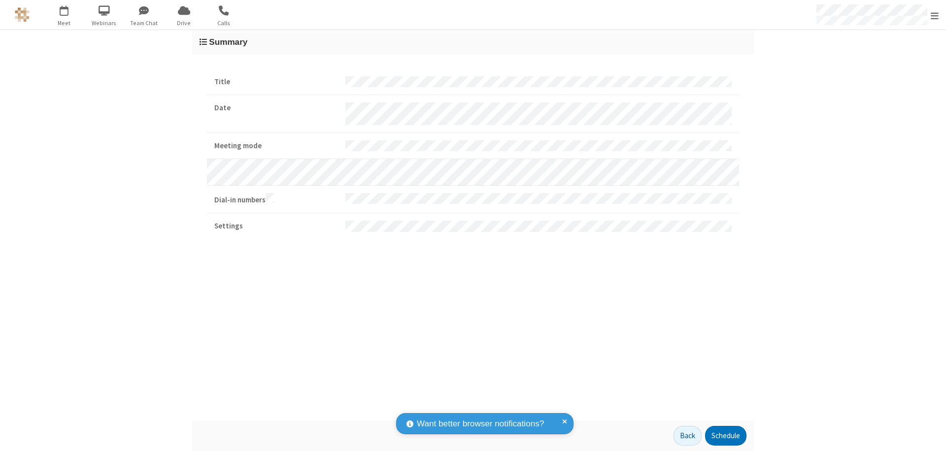 The image size is (946, 451). What do you see at coordinates (228, 42) in the screenshot?
I see `span: Summary` at bounding box center [228, 42].